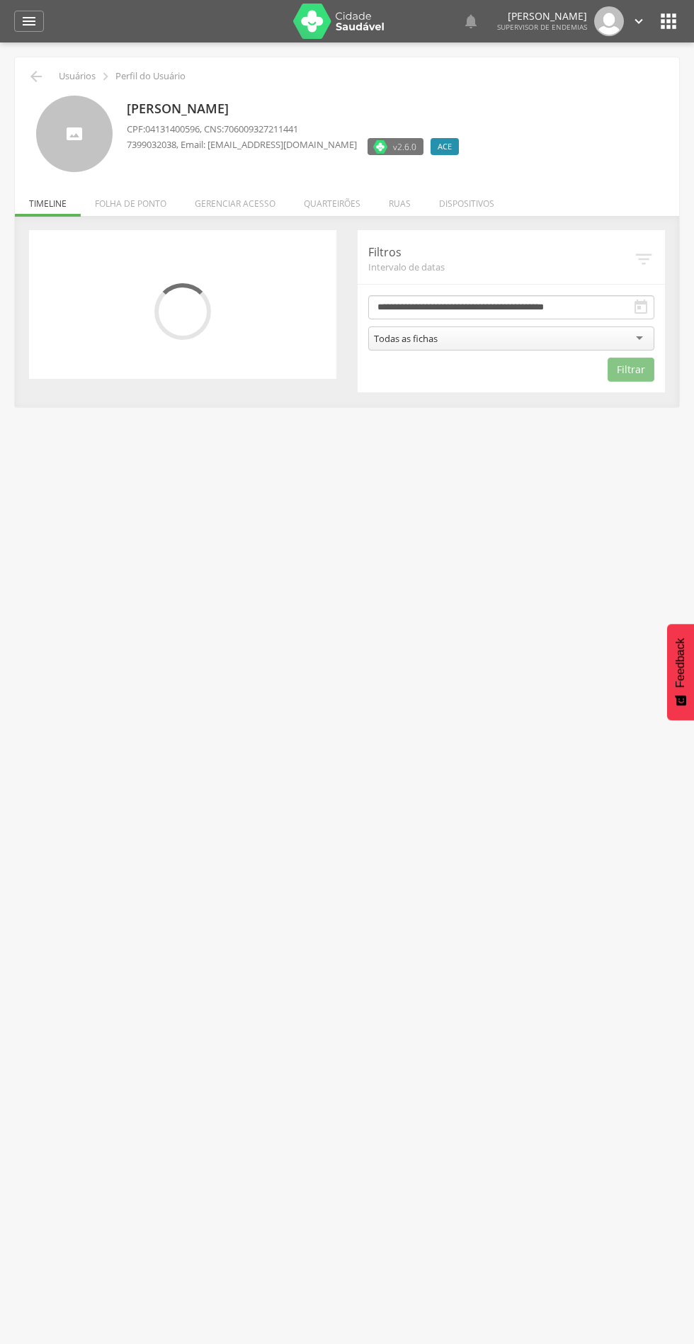 The image size is (694, 1344). What do you see at coordinates (542, 27) in the screenshot?
I see `span: Supervisor de Endemias` at bounding box center [542, 27].